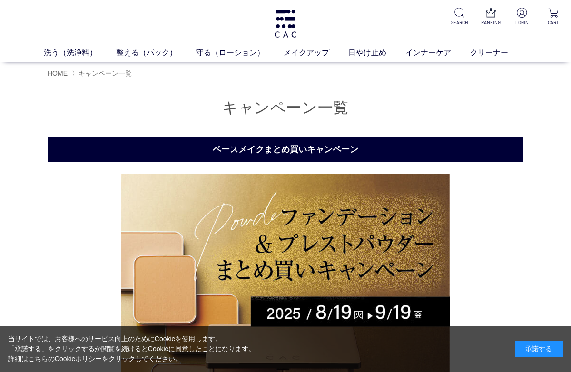  Describe the element at coordinates (58, 73) in the screenshot. I see `a: HOME` at that location.